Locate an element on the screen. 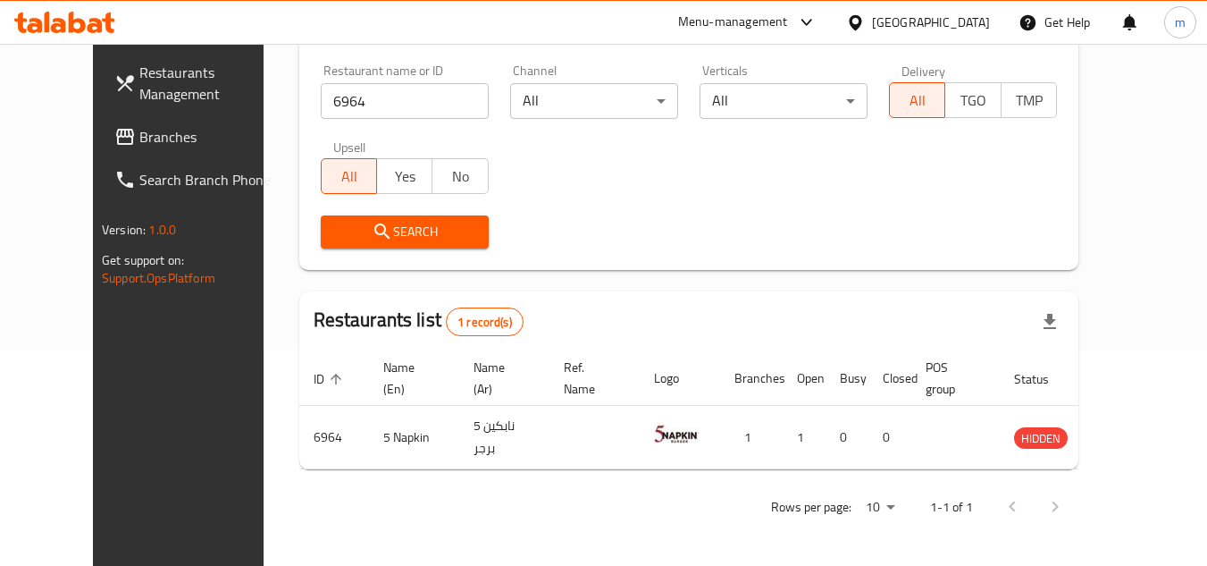 The image size is (1207, 566). h2: Restaurants list is located at coordinates (418, 321).